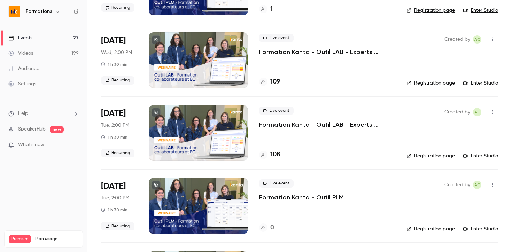 The height and width of the screenshot is (252, 512). I want to click on div: Sep 3 Wed, 2:00 PM (Europe/Paris), so click(119, 60).